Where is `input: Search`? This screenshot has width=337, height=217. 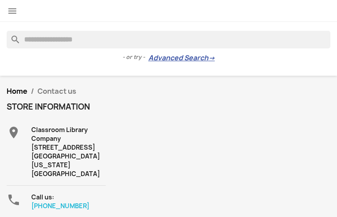 input: Search is located at coordinates (168, 40).